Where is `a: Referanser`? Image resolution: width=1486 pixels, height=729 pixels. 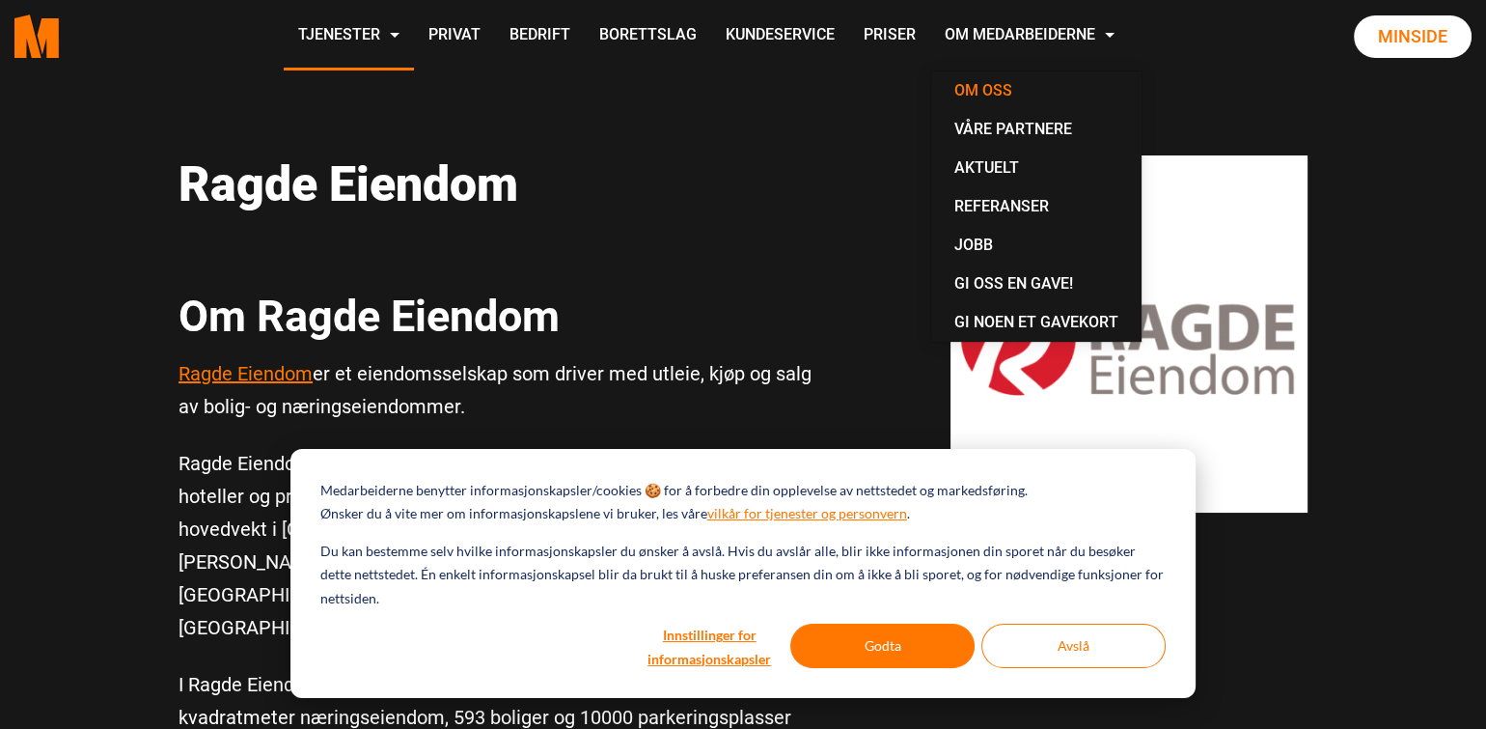 a: Referanser is located at coordinates (1037, 207).